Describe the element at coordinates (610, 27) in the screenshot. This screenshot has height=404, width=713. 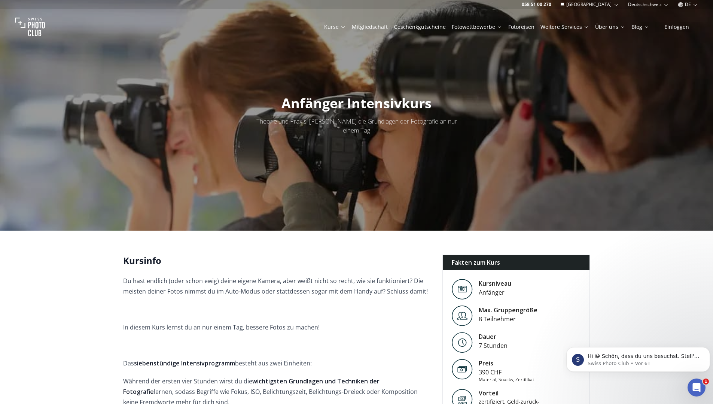
I see `a: Über uns` at that location.